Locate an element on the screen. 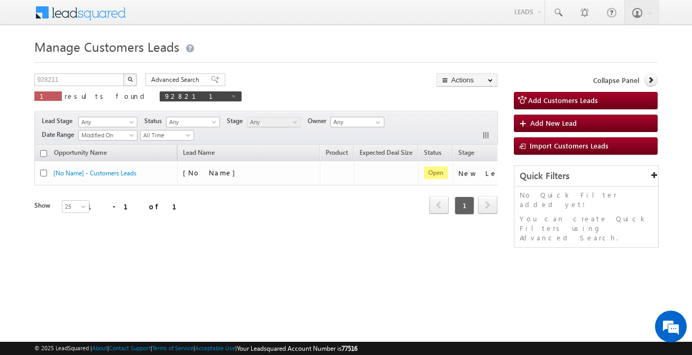 The image size is (692, 355). span: All Time is located at coordinates (166, 135).